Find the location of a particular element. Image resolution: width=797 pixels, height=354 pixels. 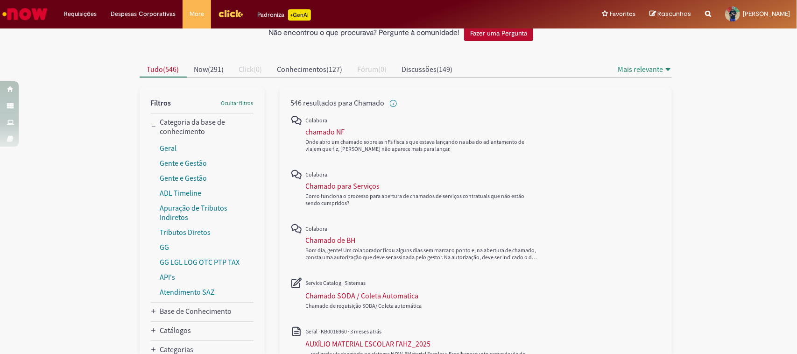

button: Fazer uma Pergunta is located at coordinates (499, 33).